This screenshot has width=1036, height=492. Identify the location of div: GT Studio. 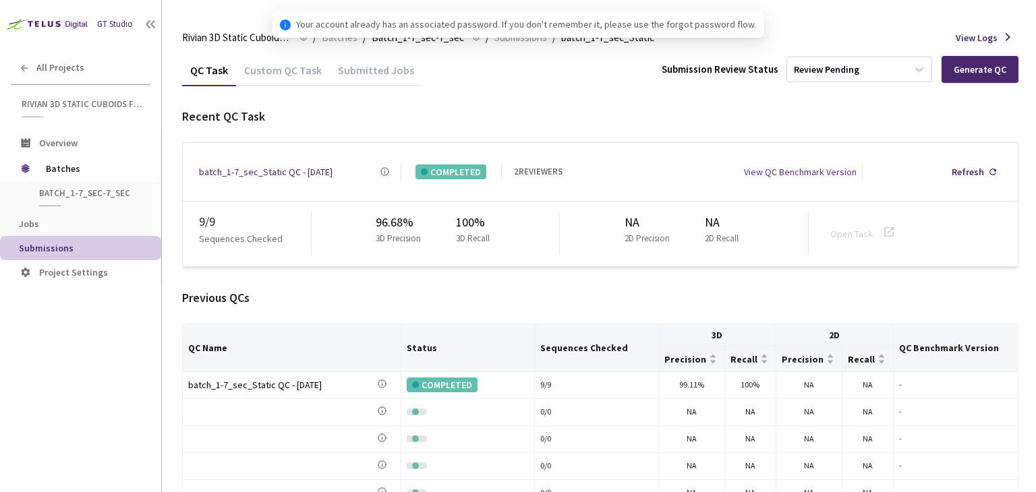
(115, 24).